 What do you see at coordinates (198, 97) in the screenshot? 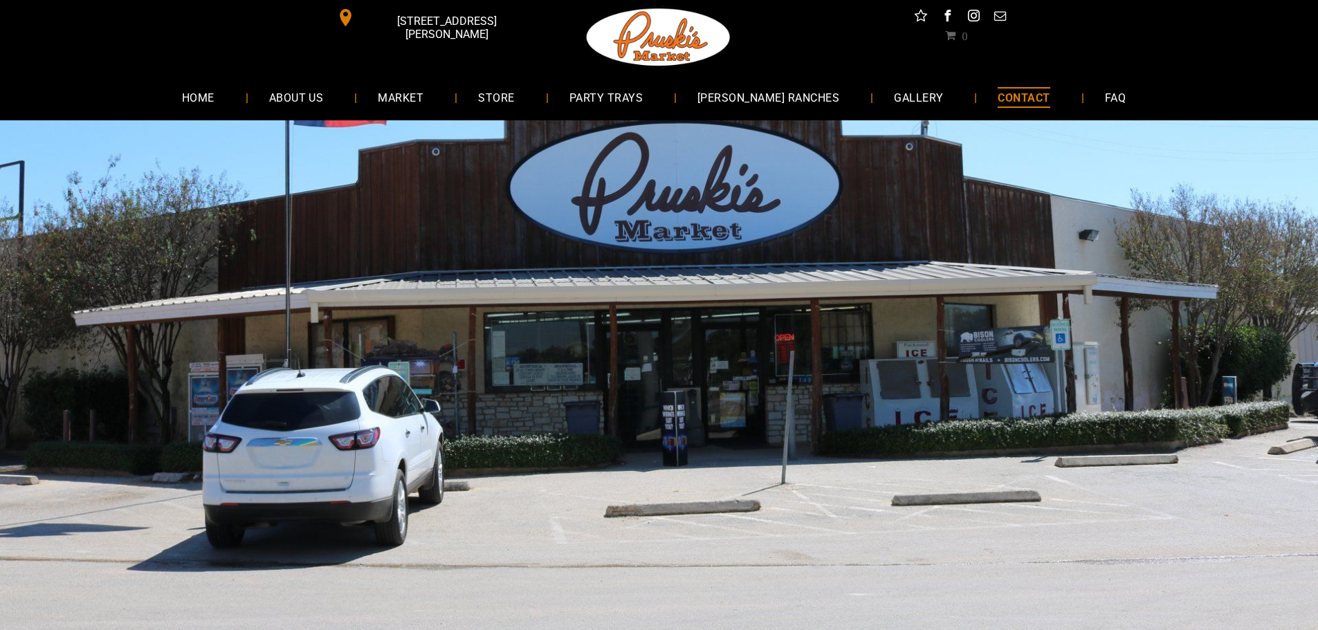
I see `a: HOME` at bounding box center [198, 97].